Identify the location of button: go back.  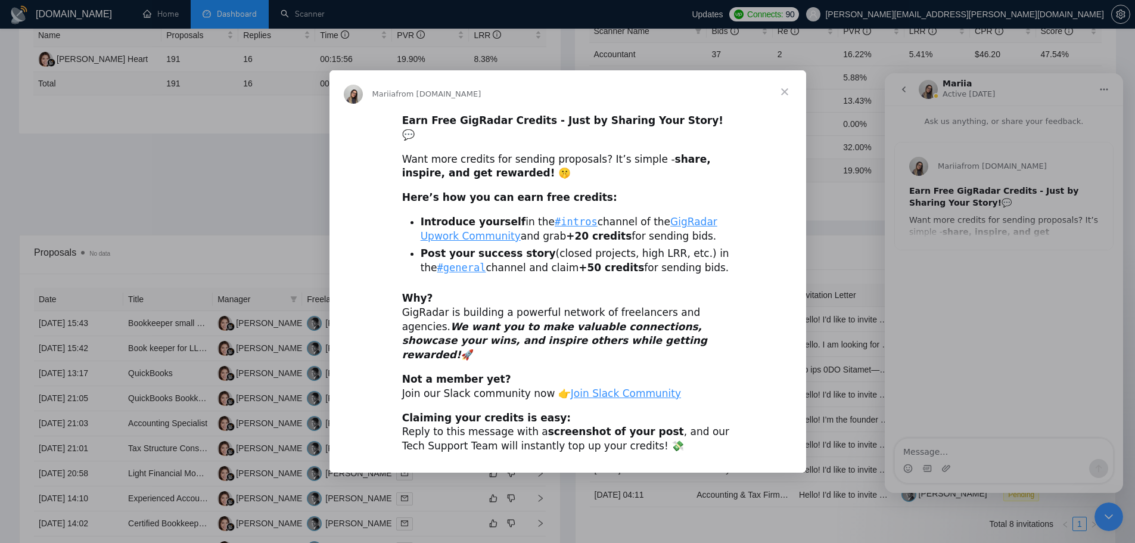
(19, 16).